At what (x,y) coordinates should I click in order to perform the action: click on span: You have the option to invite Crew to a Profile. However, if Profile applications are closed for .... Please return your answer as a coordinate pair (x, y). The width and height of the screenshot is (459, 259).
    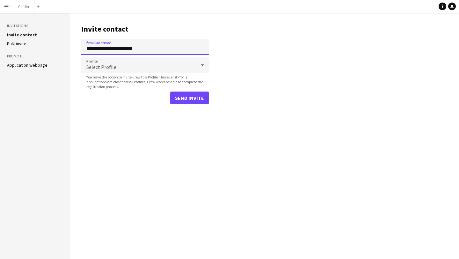
    Looking at the image, I should click on (145, 82).